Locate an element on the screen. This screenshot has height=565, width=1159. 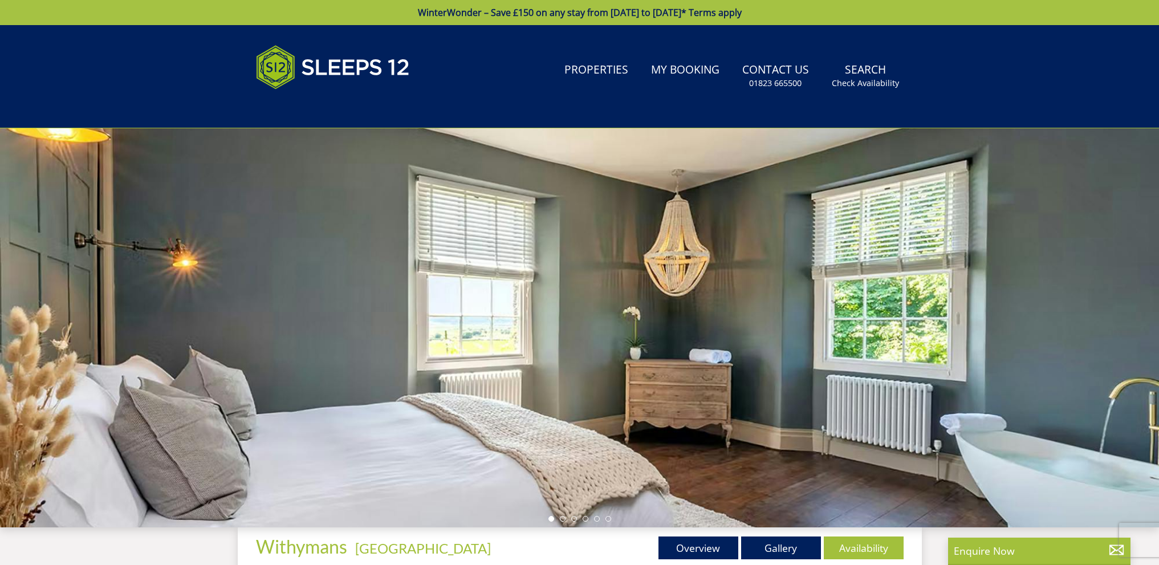
a: Withymans is located at coordinates (303, 546).